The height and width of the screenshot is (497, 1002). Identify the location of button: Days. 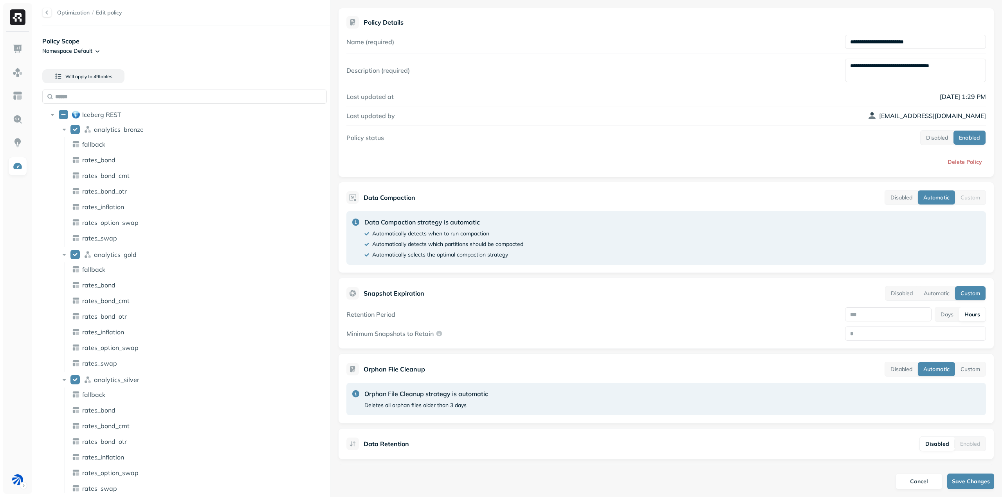
(947, 315).